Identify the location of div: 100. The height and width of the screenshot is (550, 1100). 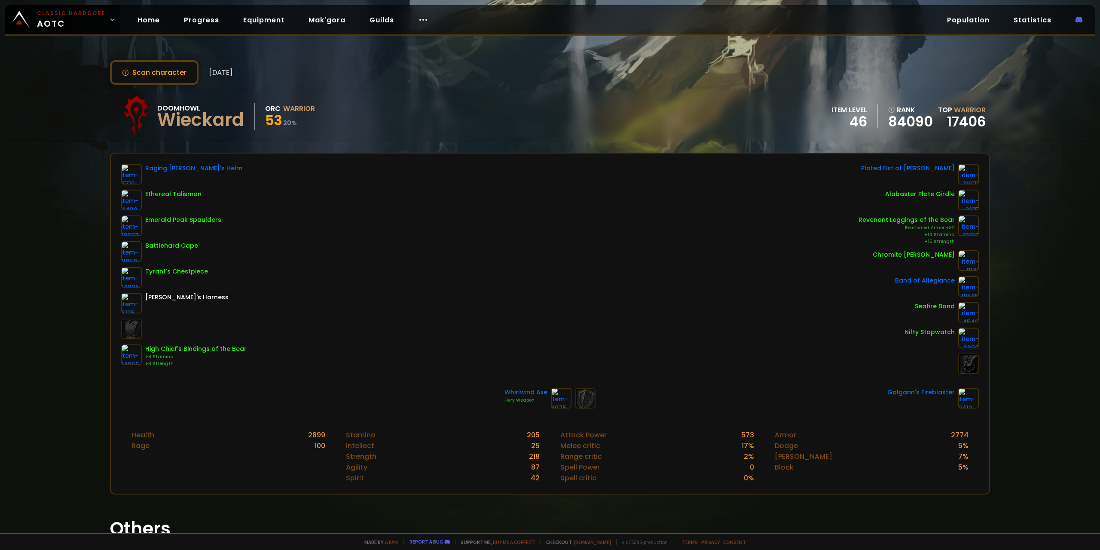
(320, 445).